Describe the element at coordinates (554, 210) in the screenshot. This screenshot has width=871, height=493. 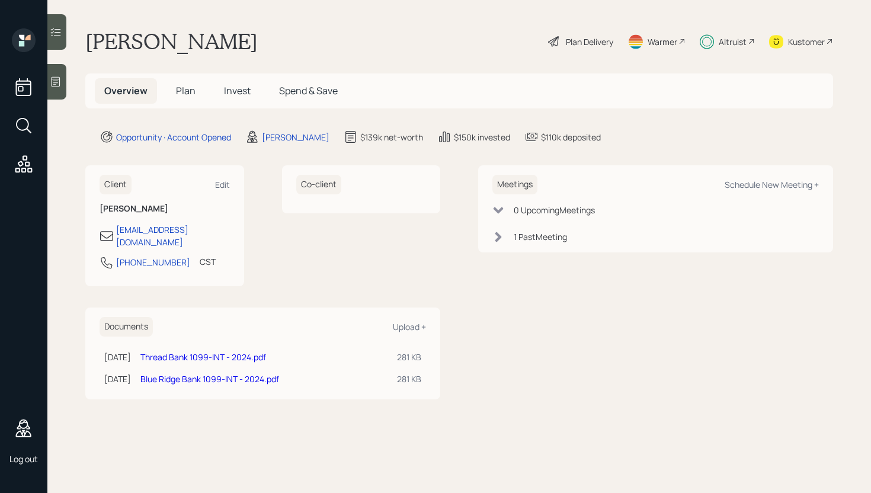
I see `div: 0 Upcoming Meeting s` at that location.